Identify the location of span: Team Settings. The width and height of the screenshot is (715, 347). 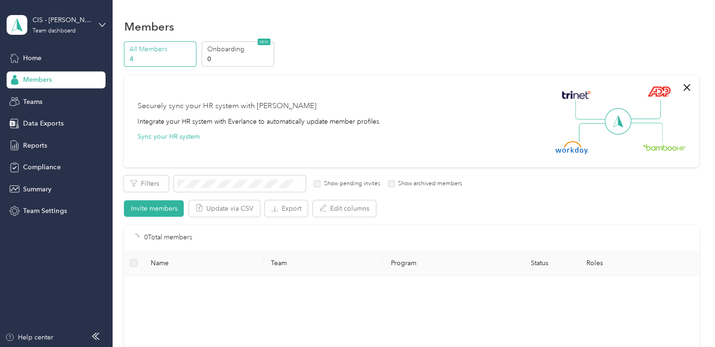
(45, 211).